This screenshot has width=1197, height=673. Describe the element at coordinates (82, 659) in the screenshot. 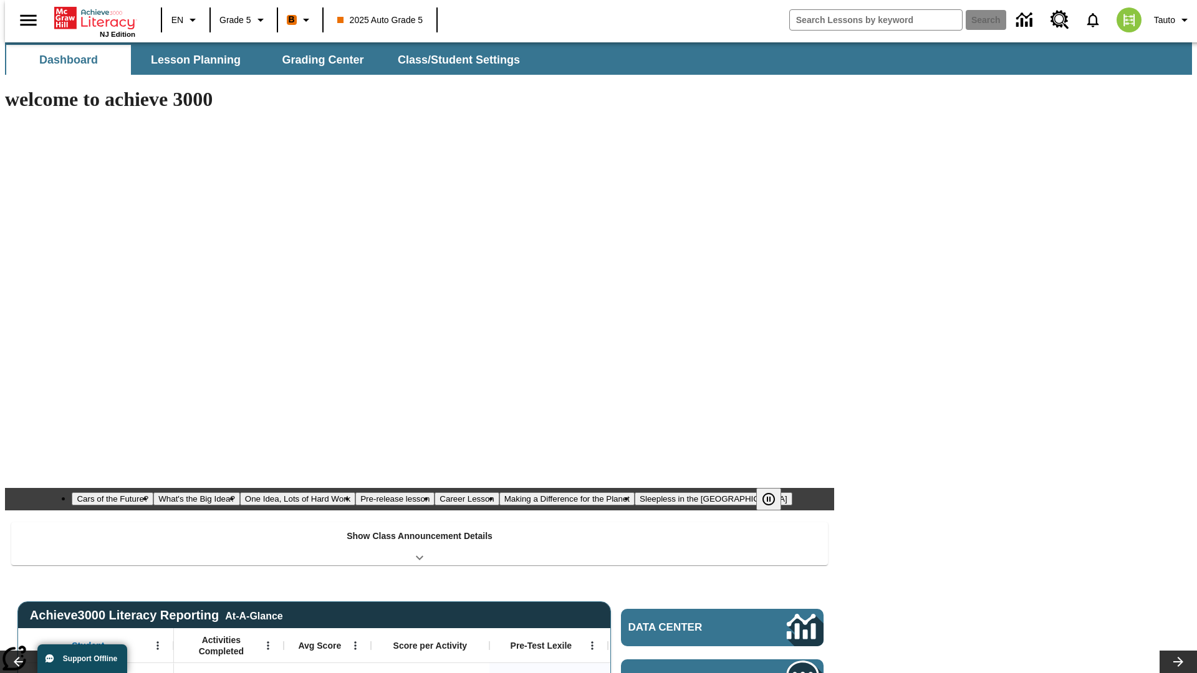

I see `button: Support Offline` at that location.